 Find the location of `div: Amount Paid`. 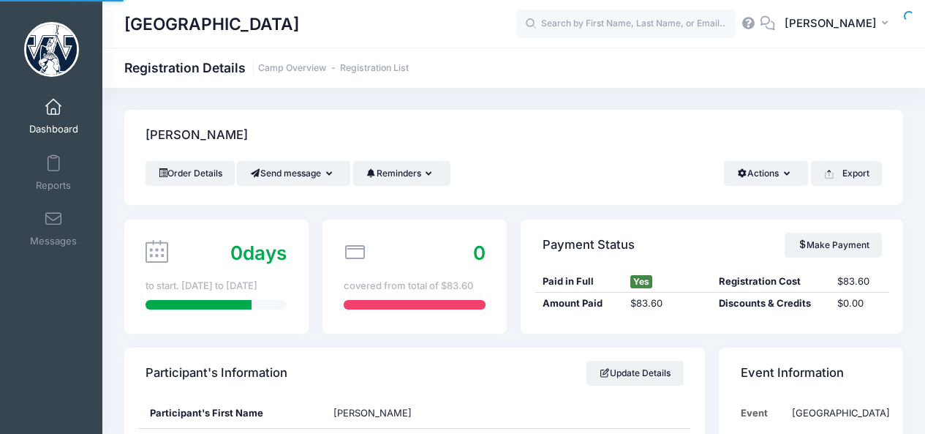

div: Amount Paid is located at coordinates (579, 304).